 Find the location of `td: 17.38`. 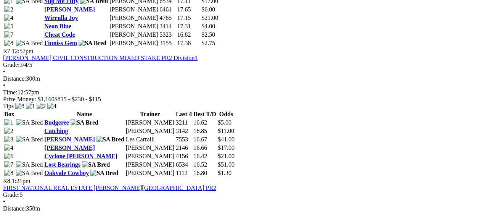

td: 17.38 is located at coordinates (189, 43).